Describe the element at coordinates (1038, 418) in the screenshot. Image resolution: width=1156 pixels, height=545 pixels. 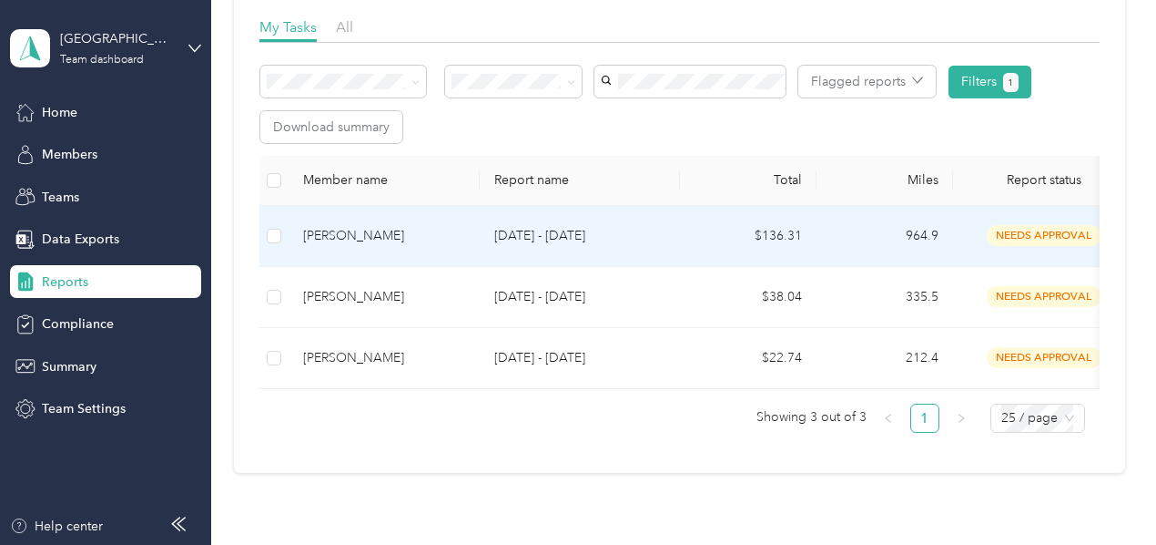
I see `span: 25 / page` at that location.